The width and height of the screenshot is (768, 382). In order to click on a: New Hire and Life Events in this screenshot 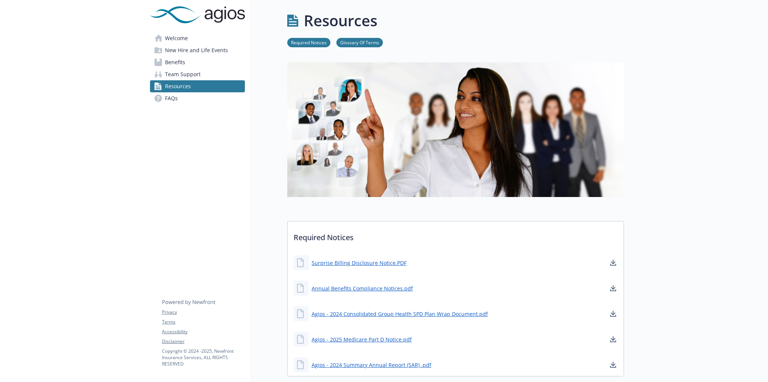, I will do `click(197, 50)`.